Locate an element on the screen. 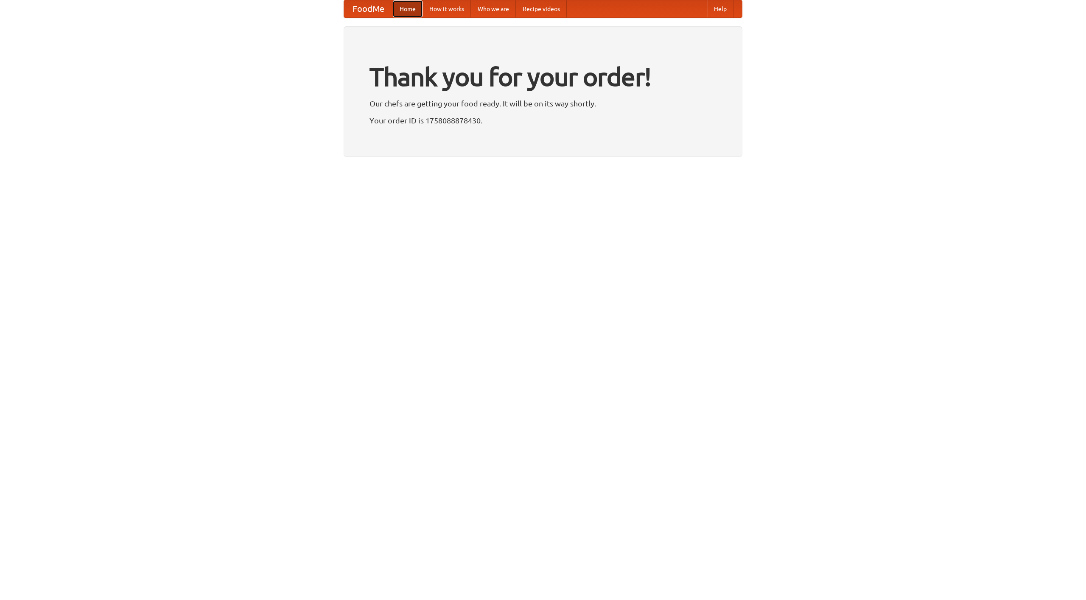 Image resolution: width=1086 pixels, height=600 pixels. a: Help is located at coordinates (720, 9).